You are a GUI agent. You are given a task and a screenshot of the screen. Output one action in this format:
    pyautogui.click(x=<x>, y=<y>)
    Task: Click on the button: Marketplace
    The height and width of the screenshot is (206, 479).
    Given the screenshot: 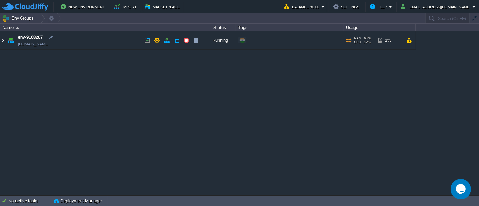 What is the action you would take?
    pyautogui.click(x=163, y=7)
    